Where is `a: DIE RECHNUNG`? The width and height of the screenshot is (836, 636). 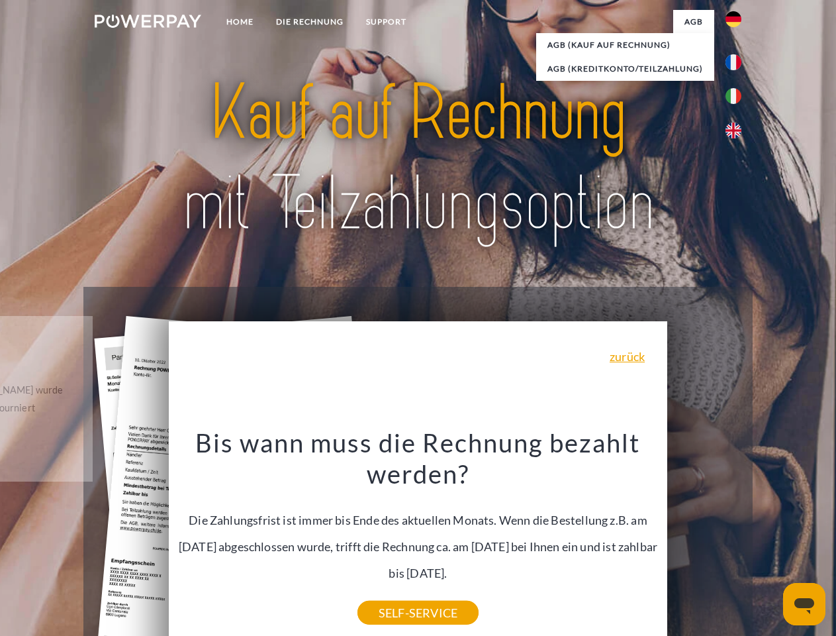 a: DIE RECHNUNG is located at coordinates (310, 22).